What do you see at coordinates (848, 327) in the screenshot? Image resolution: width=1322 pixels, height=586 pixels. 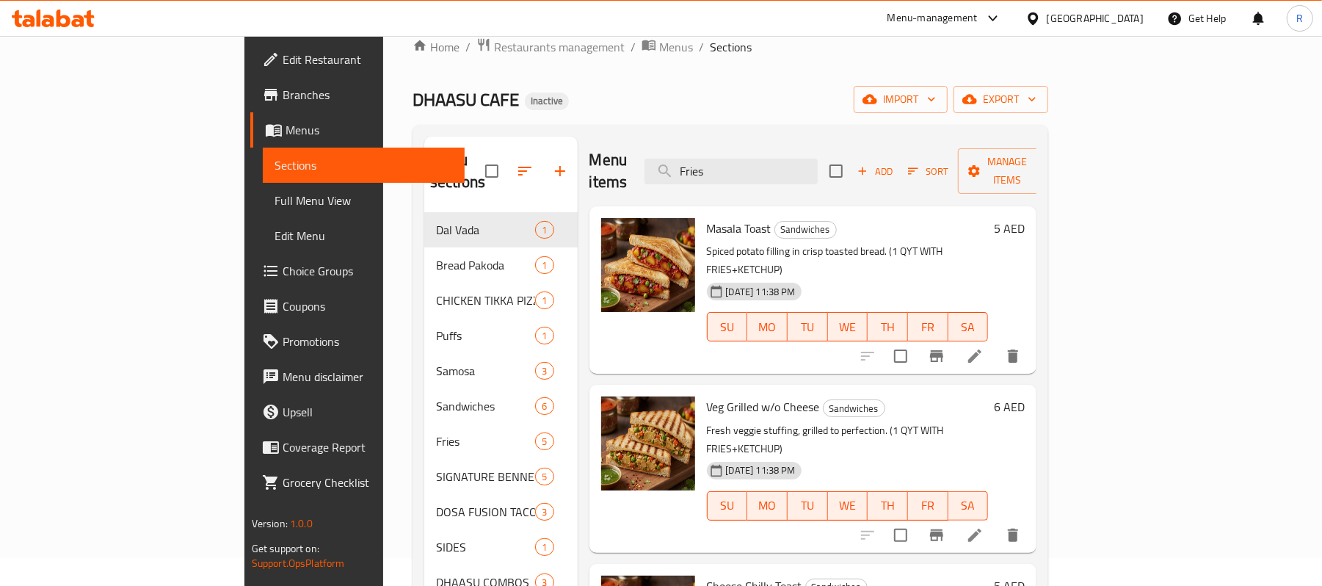 I see `button: WE` at bounding box center [848, 327].